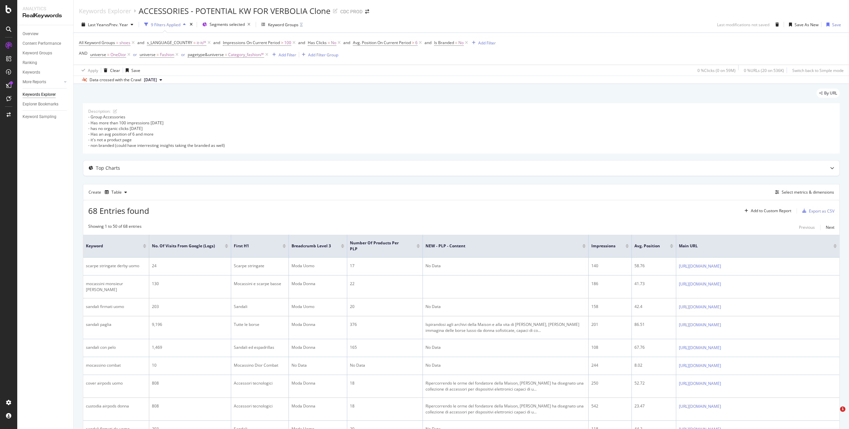  What do you see at coordinates (654, 366) in the screenshot?
I see `div: 8.02` at bounding box center [654, 366].